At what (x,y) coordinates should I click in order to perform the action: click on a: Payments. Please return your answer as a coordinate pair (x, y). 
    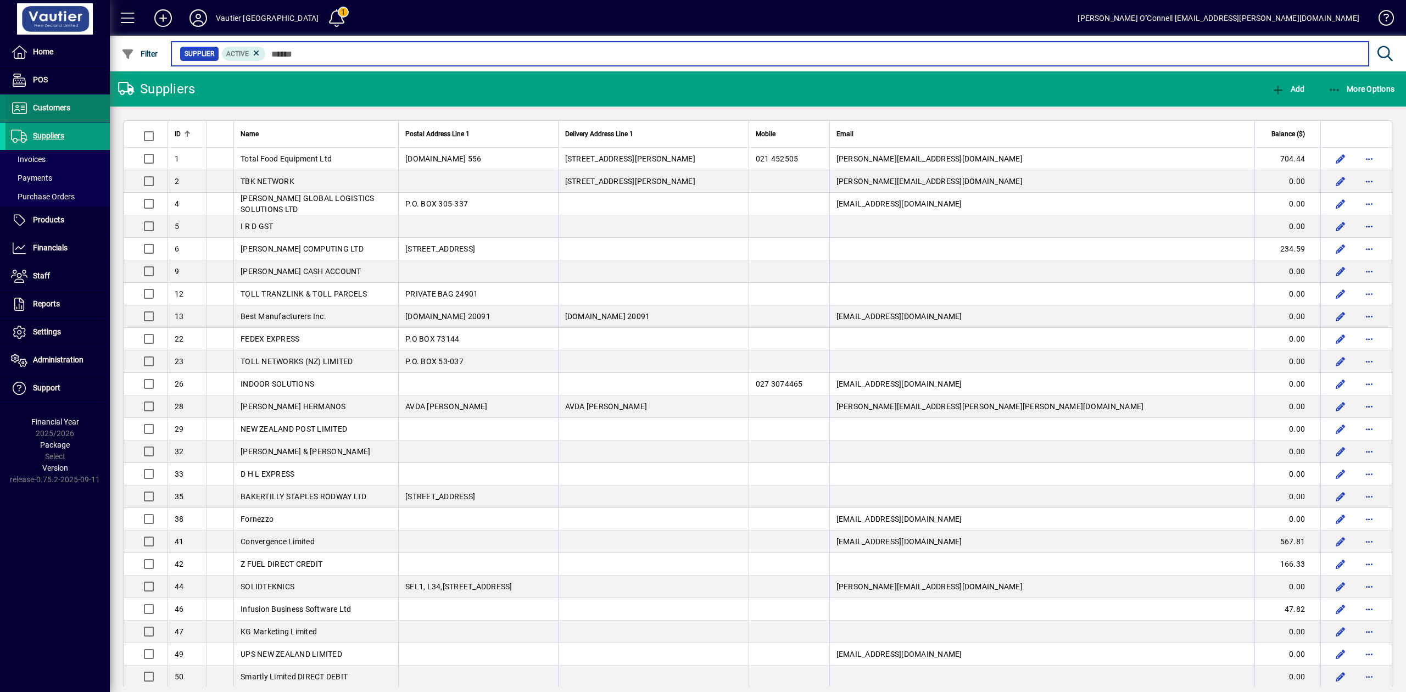
    Looking at the image, I should click on (58, 178).